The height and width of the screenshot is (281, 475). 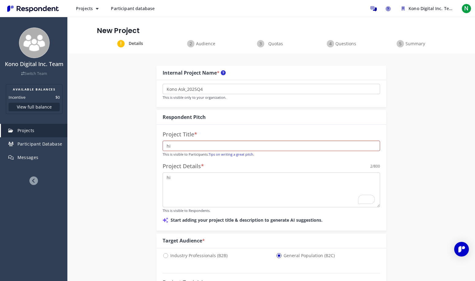 I want to click on dt: Incentive, so click(x=17, y=97).